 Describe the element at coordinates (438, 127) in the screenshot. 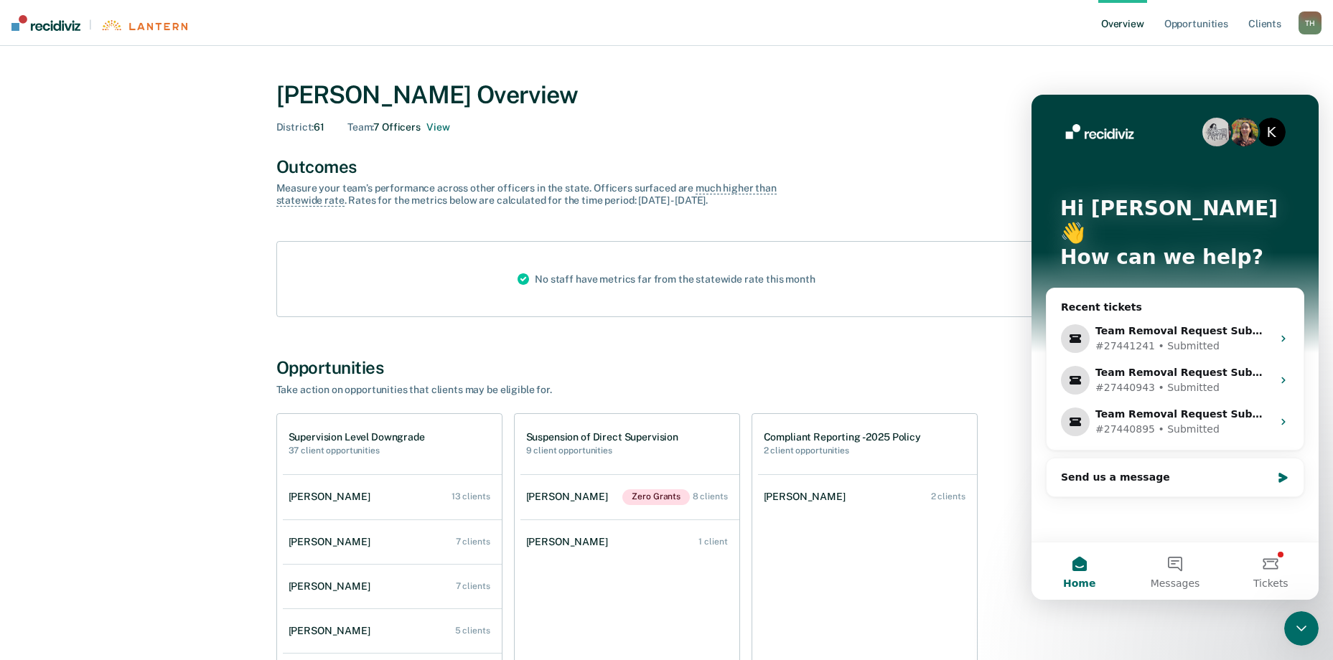

I see `button: 7 officers on Tamika Holman's Team` at that location.